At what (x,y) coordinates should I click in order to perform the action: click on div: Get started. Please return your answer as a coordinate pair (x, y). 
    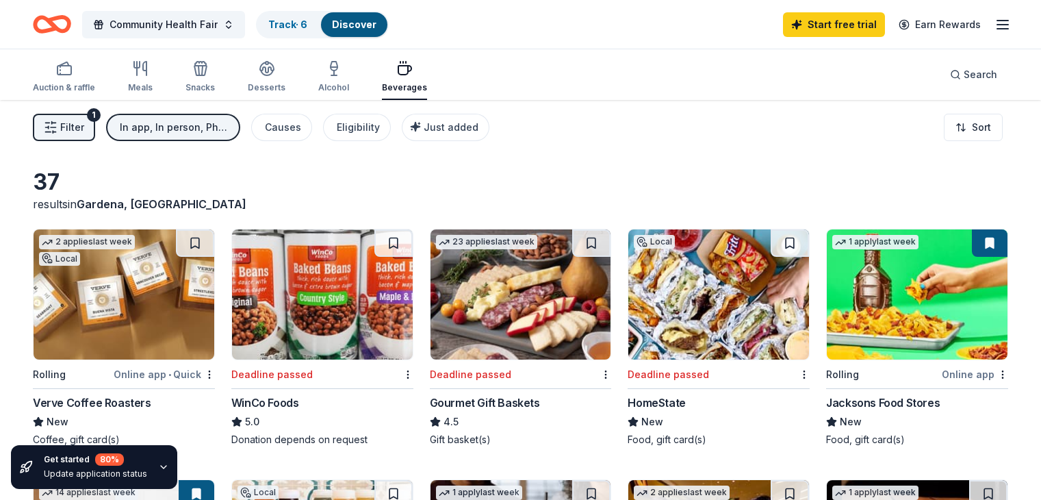
    Looking at the image, I should click on (95, 459).